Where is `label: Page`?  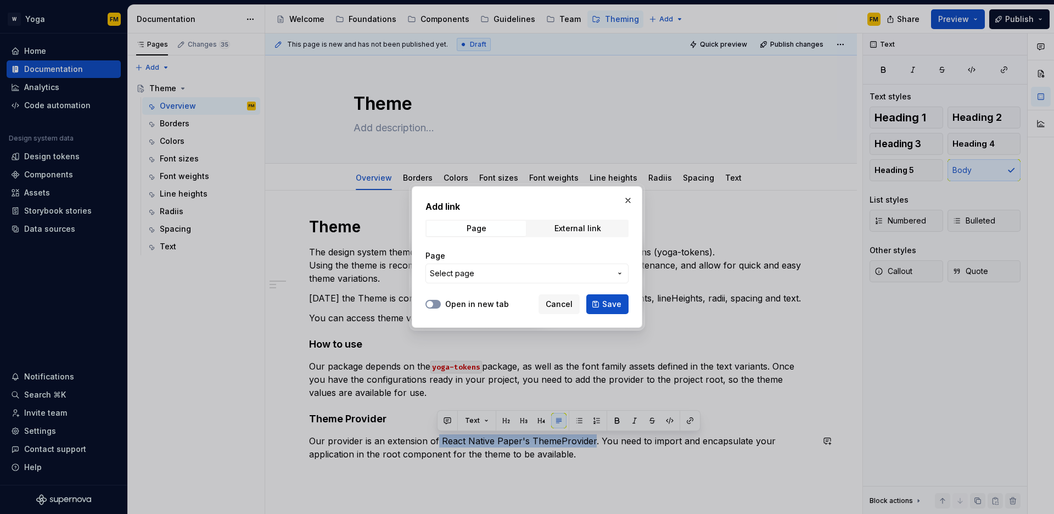 label: Page is located at coordinates (435, 256).